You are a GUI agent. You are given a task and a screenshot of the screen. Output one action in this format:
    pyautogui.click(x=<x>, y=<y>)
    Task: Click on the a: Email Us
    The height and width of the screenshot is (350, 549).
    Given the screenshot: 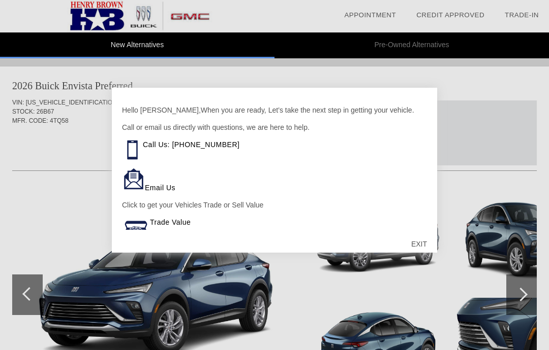 What is the action you would take?
    pyautogui.click(x=160, y=188)
    